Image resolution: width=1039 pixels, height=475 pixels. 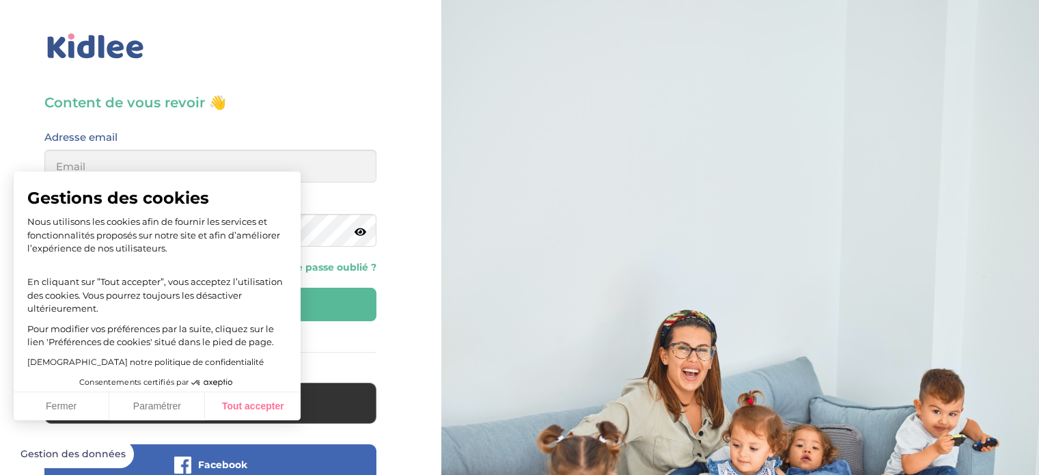 I want to click on button: Tout accepter, so click(x=253, y=406).